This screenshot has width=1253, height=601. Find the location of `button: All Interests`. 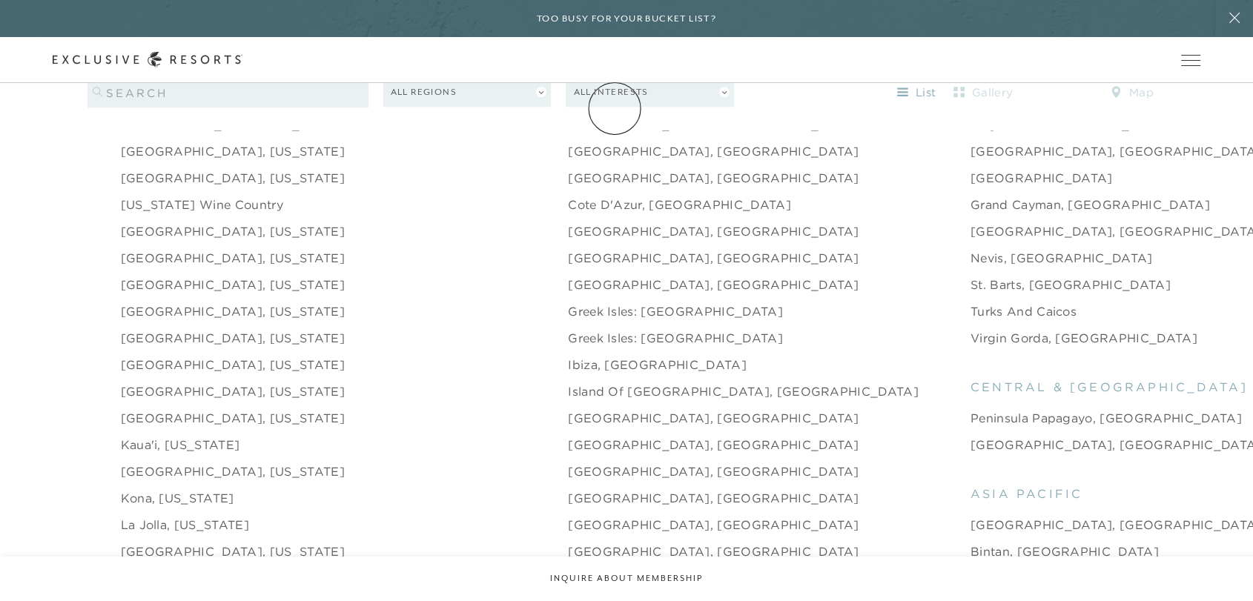

button: All Interests is located at coordinates (650, 92).